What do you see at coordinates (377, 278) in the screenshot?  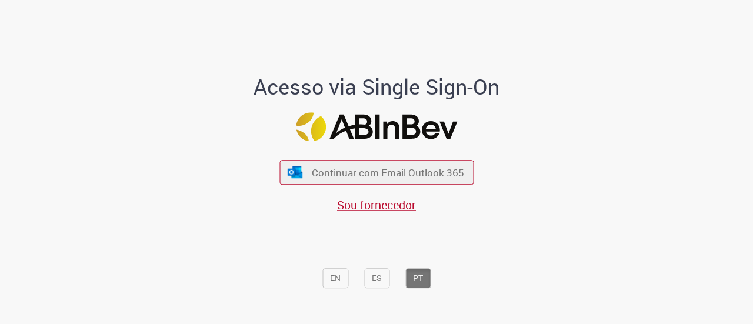 I see `button: ES` at bounding box center [377, 278].